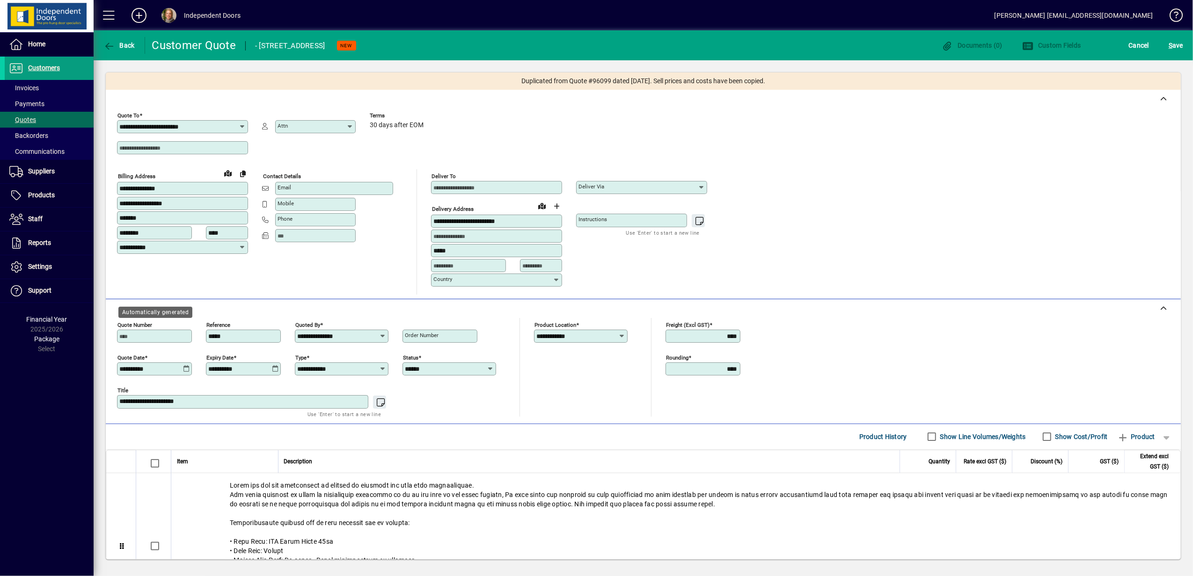 This screenshot has width=1193, height=576. What do you see at coordinates (49, 172) in the screenshot?
I see `a: Suppliers` at bounding box center [49, 172].